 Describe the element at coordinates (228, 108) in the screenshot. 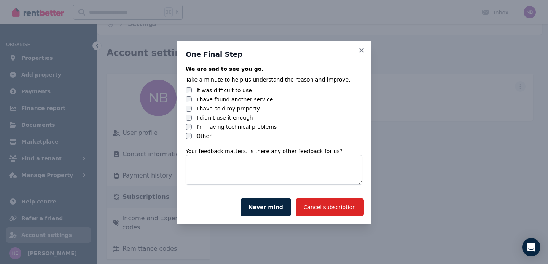

I see `label: I have sold my property` at that location.